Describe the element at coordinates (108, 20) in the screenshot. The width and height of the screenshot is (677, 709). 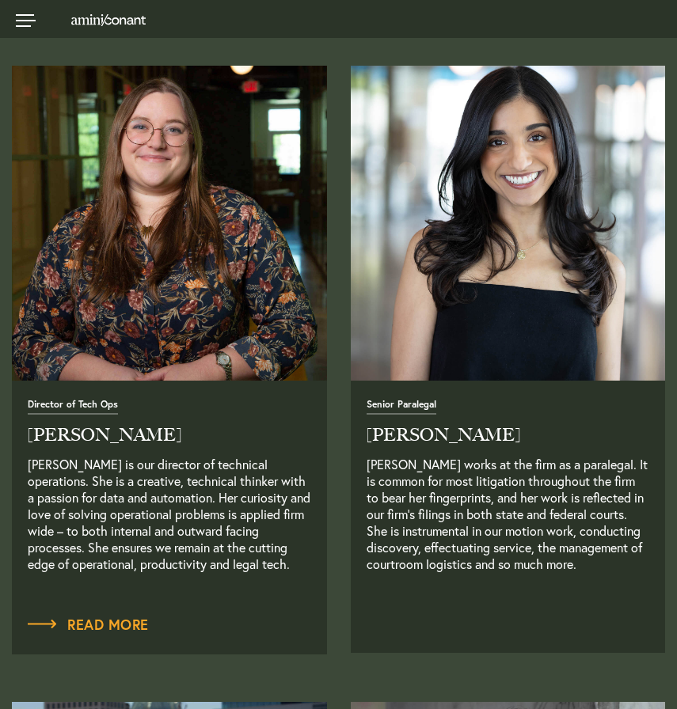
I see `img: Amini & Conant` at that location.